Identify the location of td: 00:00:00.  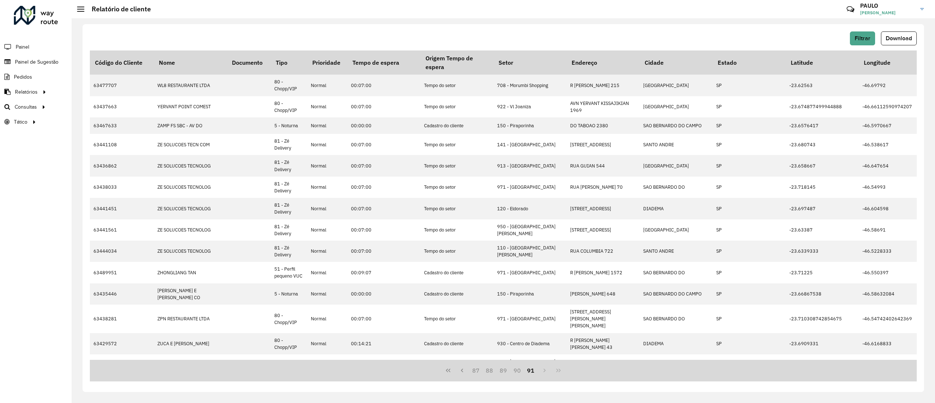
(384, 294).